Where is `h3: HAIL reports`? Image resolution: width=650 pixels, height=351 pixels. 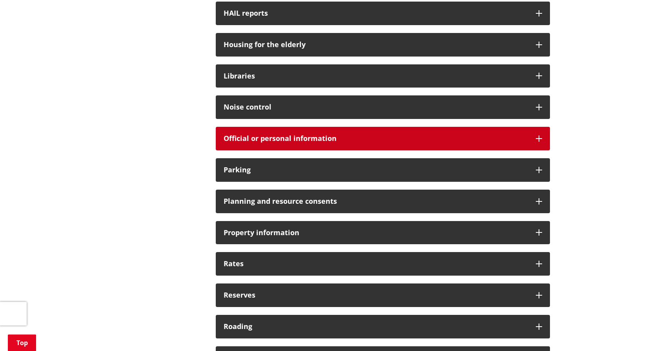
h3: HAIL reports is located at coordinates (376, 13).